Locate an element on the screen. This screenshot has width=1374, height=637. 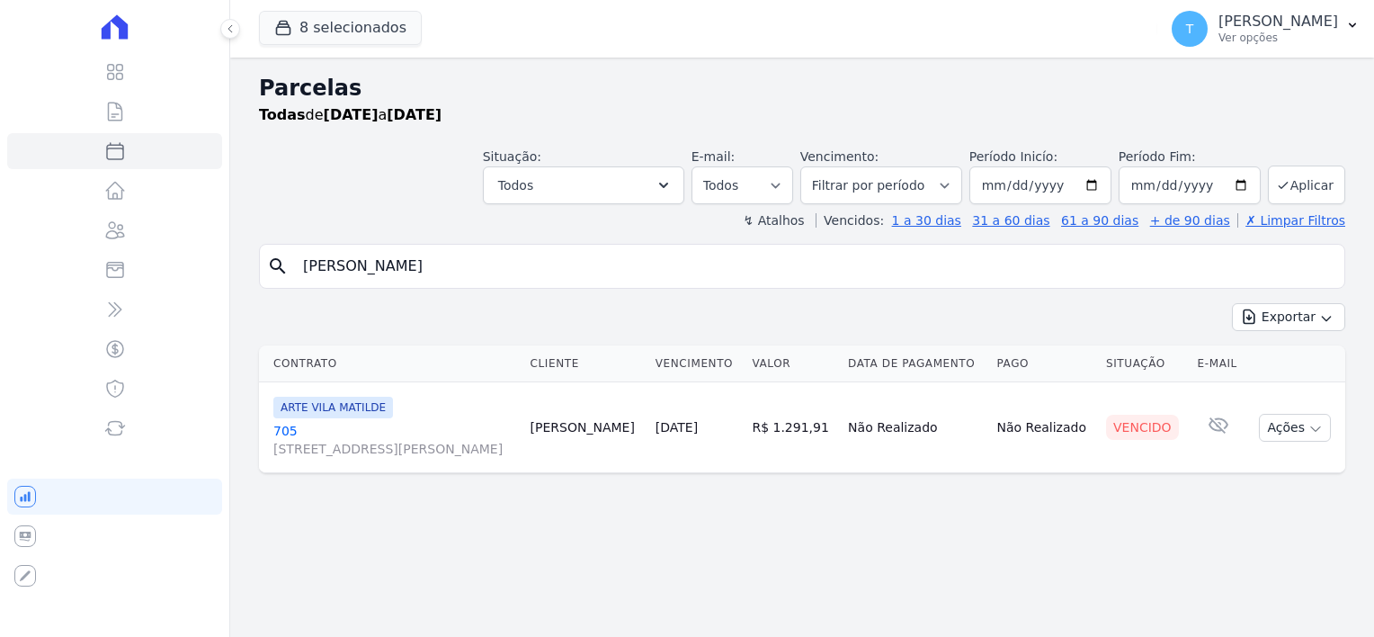
a: + de 90 dias is located at coordinates (1190, 220).